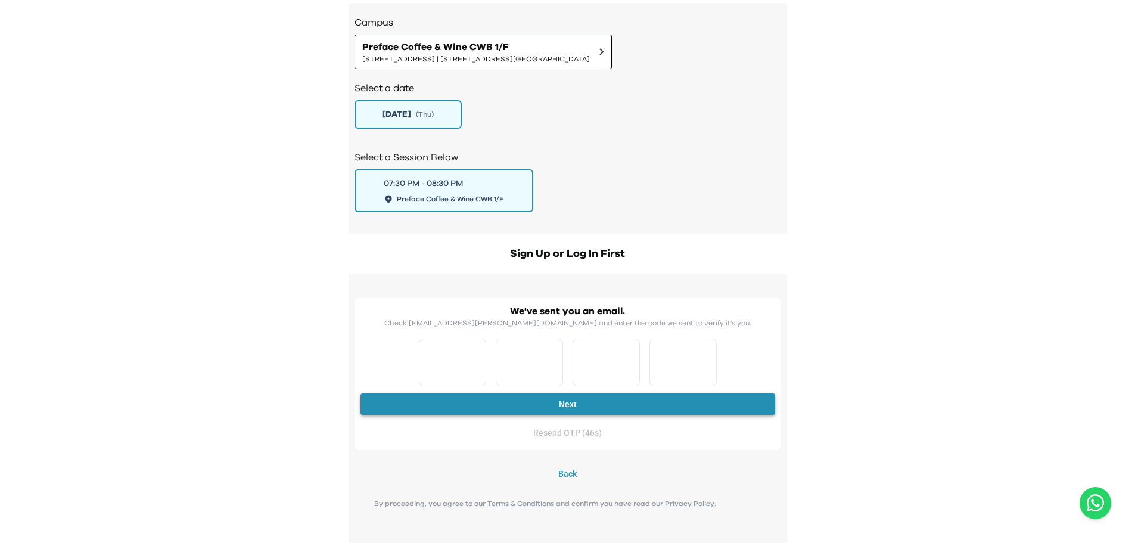 Image resolution: width=1135 pixels, height=543 pixels. What do you see at coordinates (545, 504) in the screenshot?
I see `p: By proceeding, you agree to our and confirm you have read our .` at bounding box center [545, 504].